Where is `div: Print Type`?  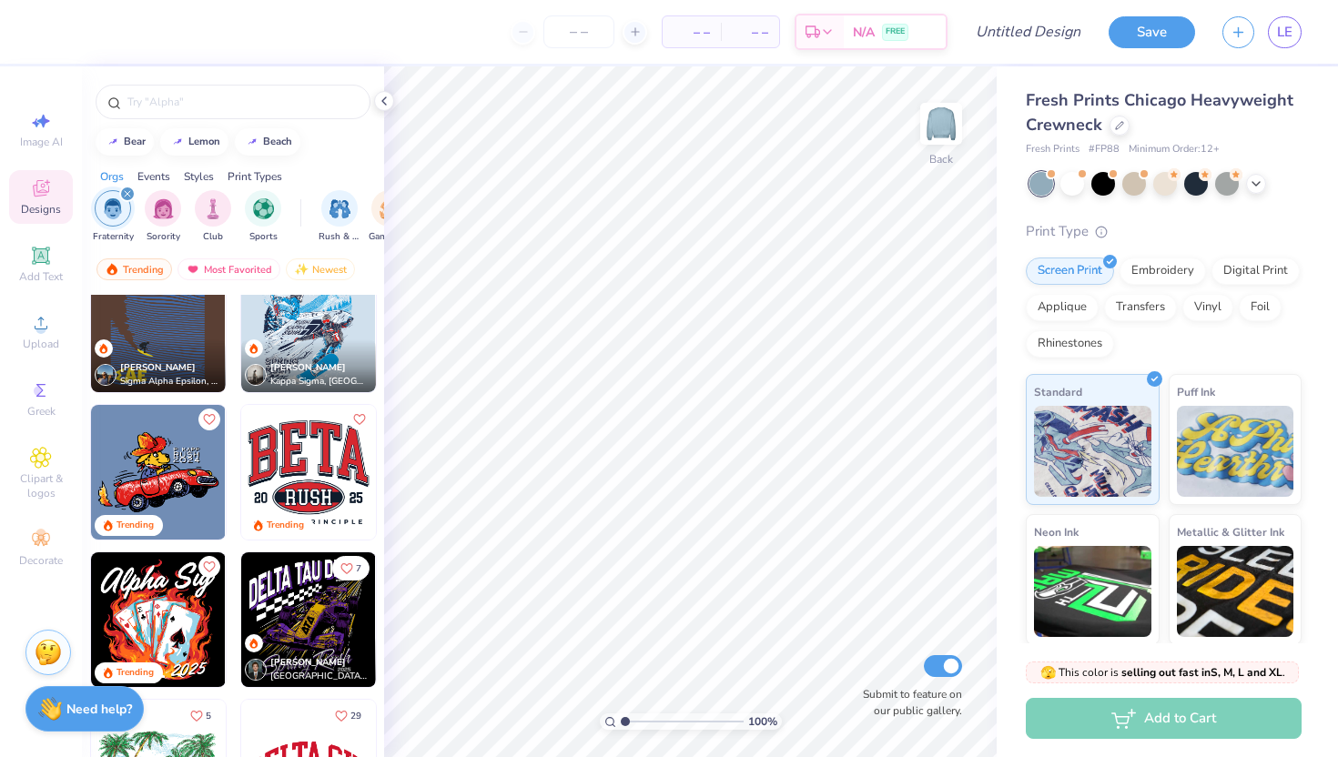 div: Print Type is located at coordinates (1163, 231).